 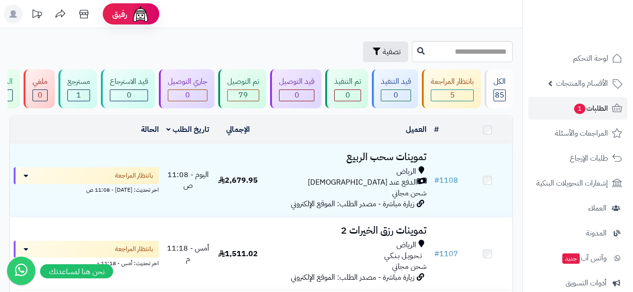 I want to click on div: 5, so click(x=452, y=95).